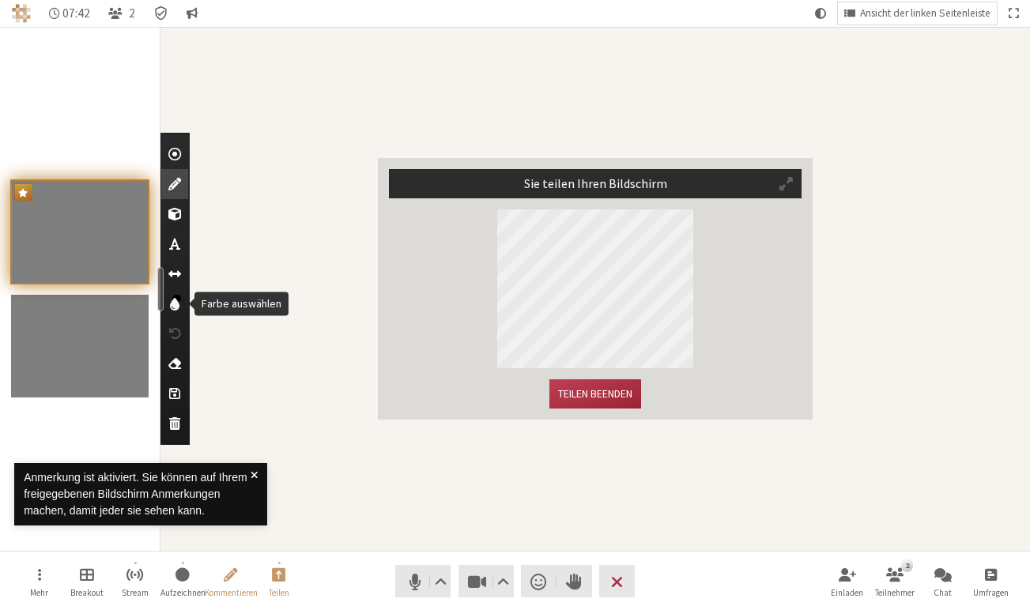  I want to click on button: Stumm (⌘+Umschalt+A), so click(423, 581).